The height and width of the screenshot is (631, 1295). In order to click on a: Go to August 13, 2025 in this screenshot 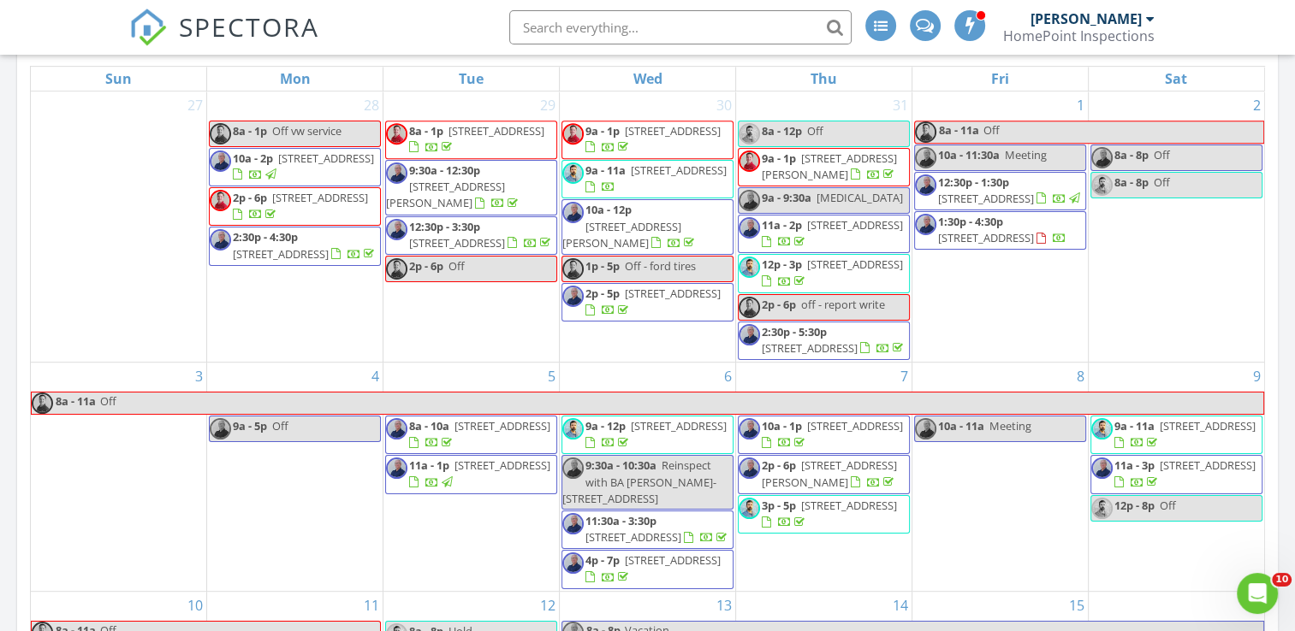, I will do `click(724, 606)`.